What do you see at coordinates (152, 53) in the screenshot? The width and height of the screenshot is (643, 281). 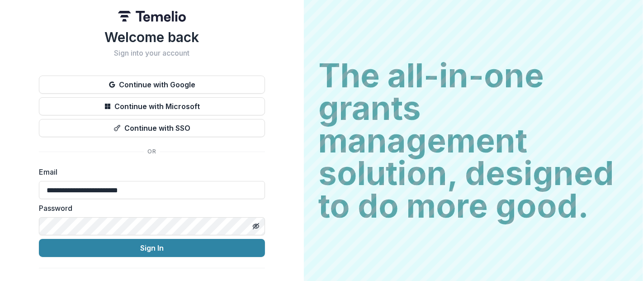 I see `h2: Sign into your account` at bounding box center [152, 53].